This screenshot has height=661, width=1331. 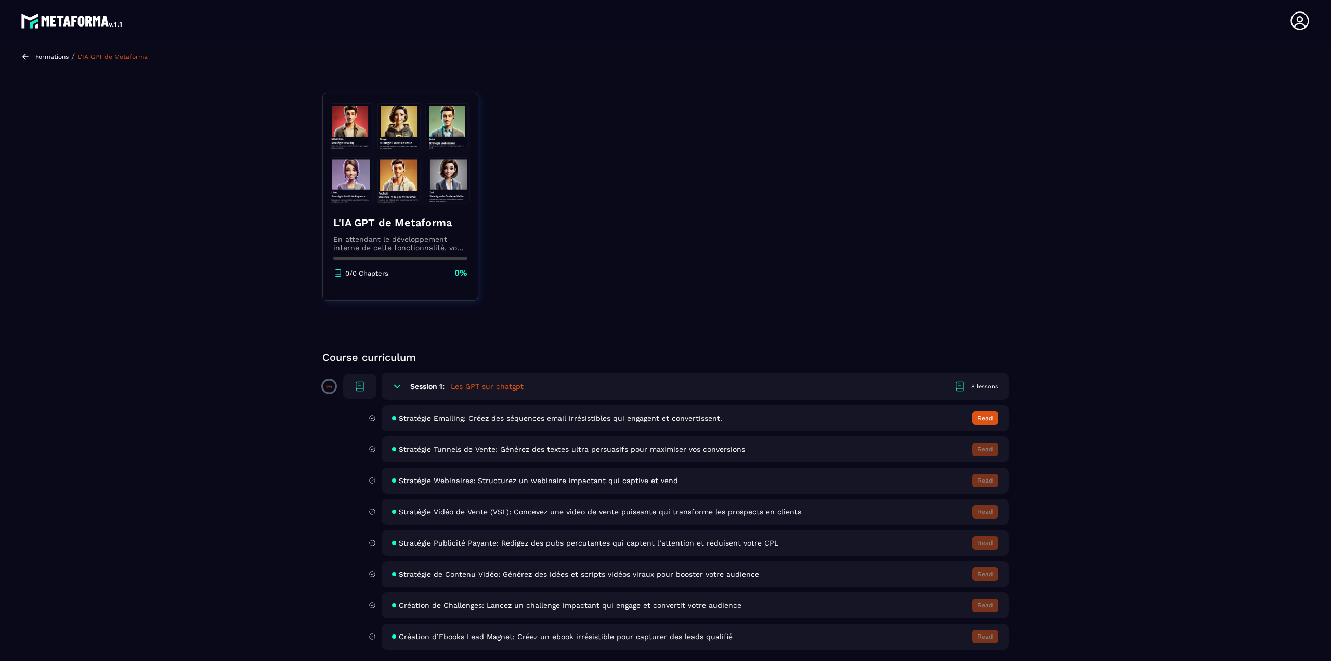 I want to click on img: banner, so click(x=400, y=153).